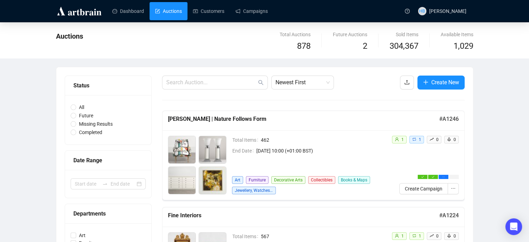 The image size is (529, 242). Describe the element at coordinates (168, 11) in the screenshot. I see `a: Auctions` at that location.